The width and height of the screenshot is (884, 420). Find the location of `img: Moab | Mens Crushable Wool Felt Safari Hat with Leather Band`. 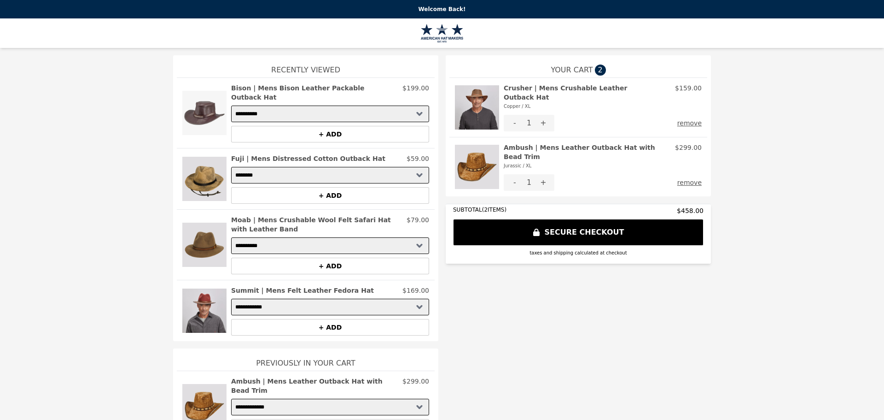

img: Moab | Mens Crushable Wool Felt Safari Hat with Leather Band is located at coordinates (204, 245).